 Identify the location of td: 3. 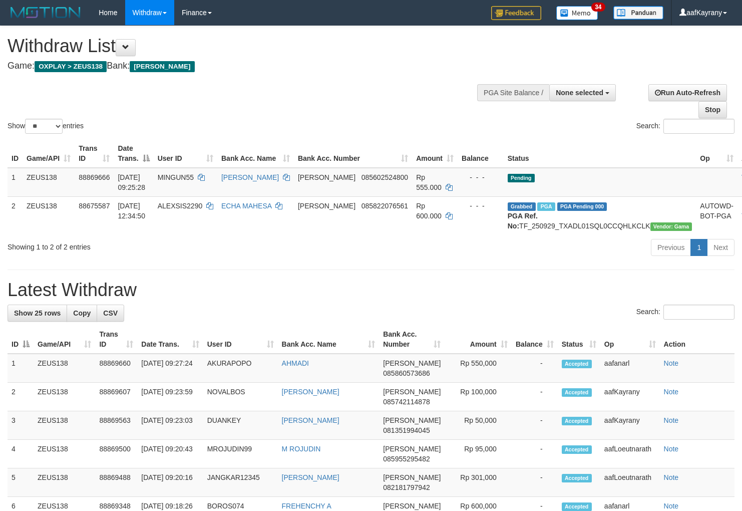
(21, 425).